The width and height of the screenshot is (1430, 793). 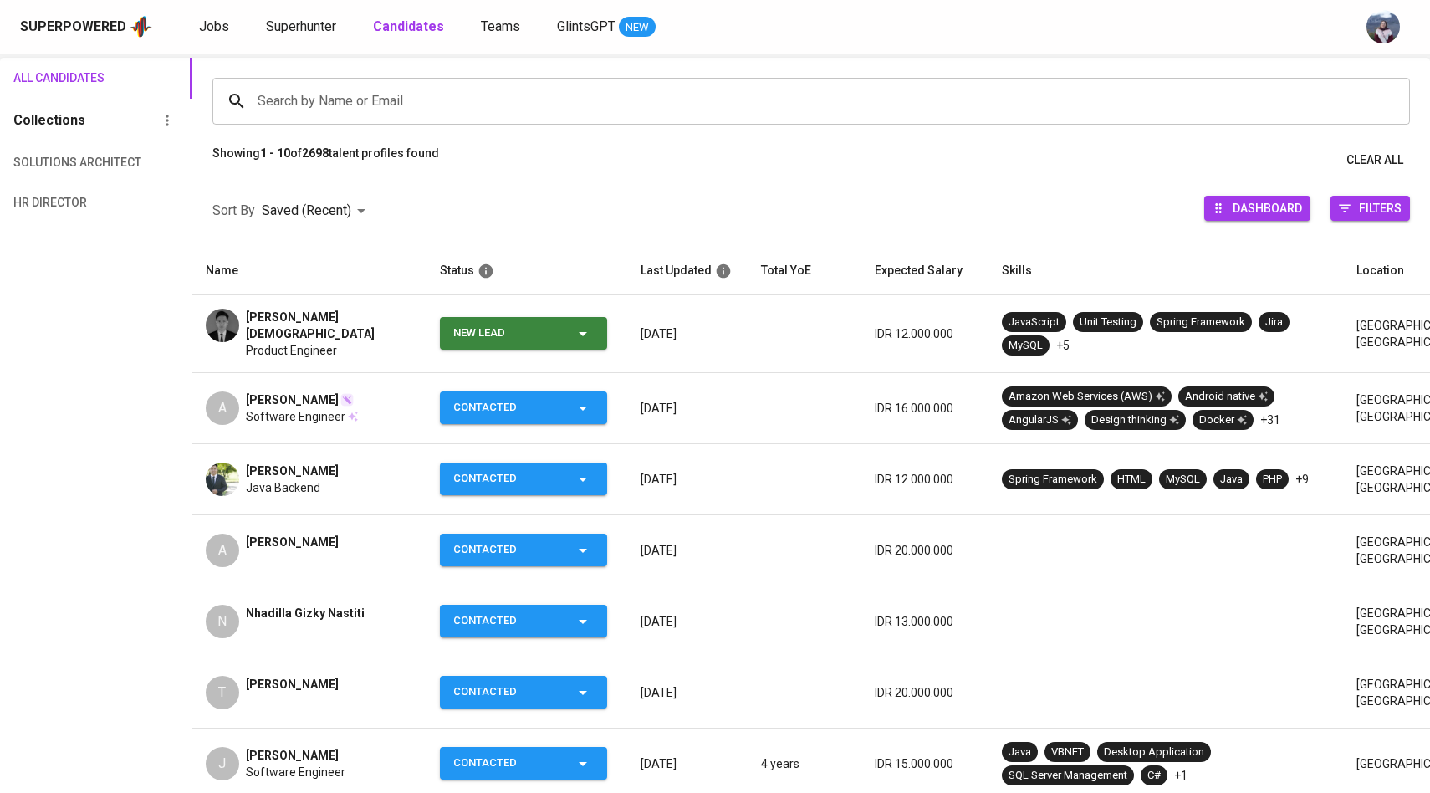 I want to click on button: Filters, so click(x=1370, y=208).